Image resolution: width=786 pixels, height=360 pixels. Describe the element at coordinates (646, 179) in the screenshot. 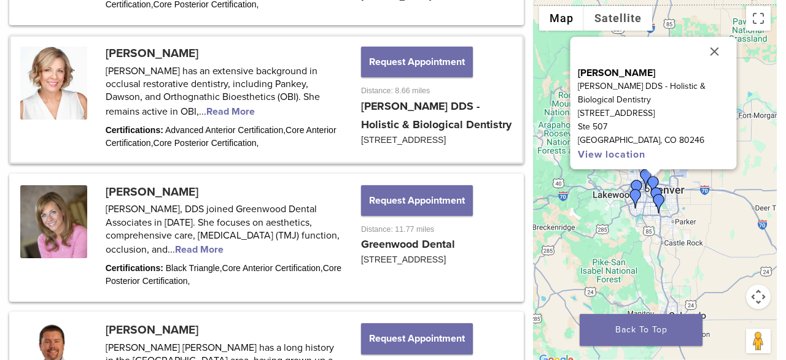

I see `div: Dr. Nicole Furuta` at that location.